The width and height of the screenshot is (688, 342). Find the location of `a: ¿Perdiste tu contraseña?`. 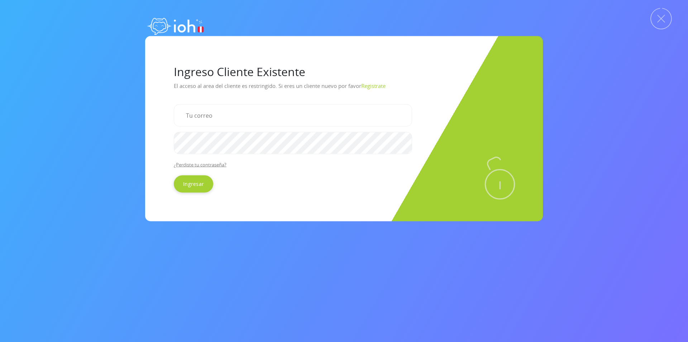

a: ¿Perdiste tu contraseña? is located at coordinates (200, 164).